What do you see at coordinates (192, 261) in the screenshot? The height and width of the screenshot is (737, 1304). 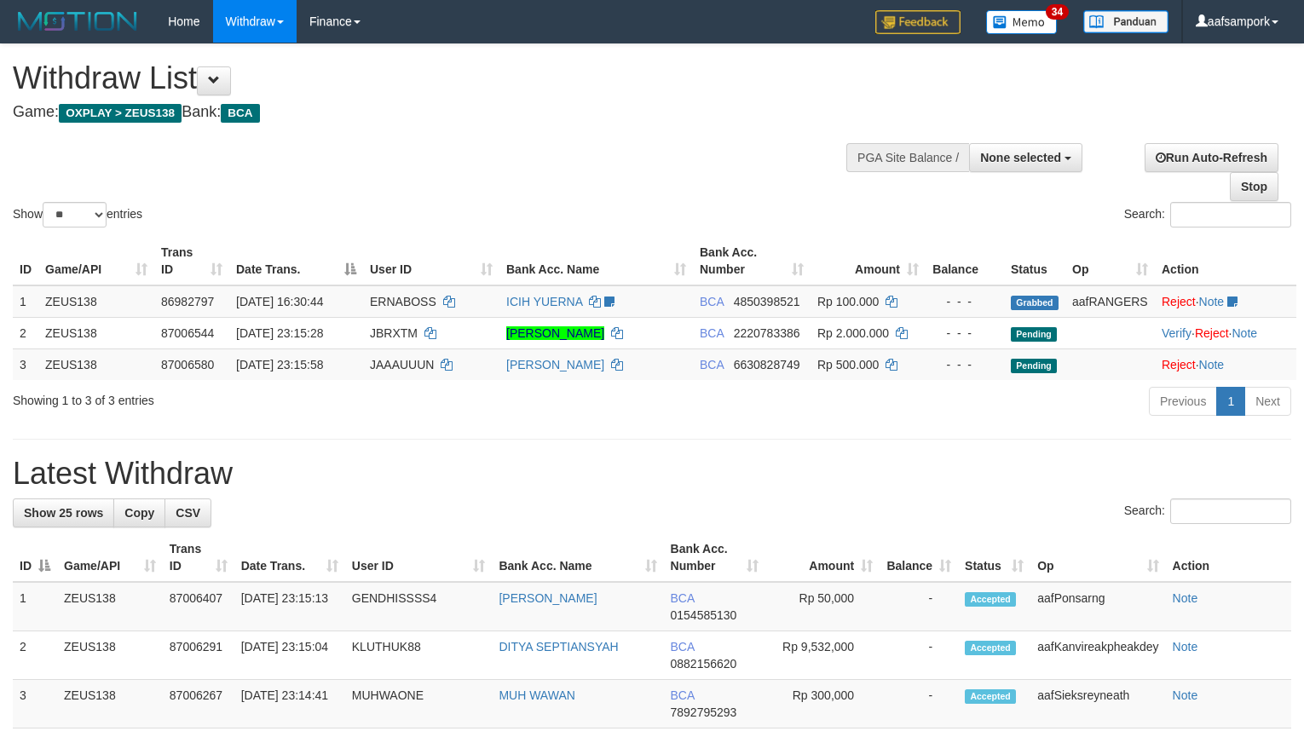 I see `th: Trans ID: activate to sort column ascending` at bounding box center [192, 261].